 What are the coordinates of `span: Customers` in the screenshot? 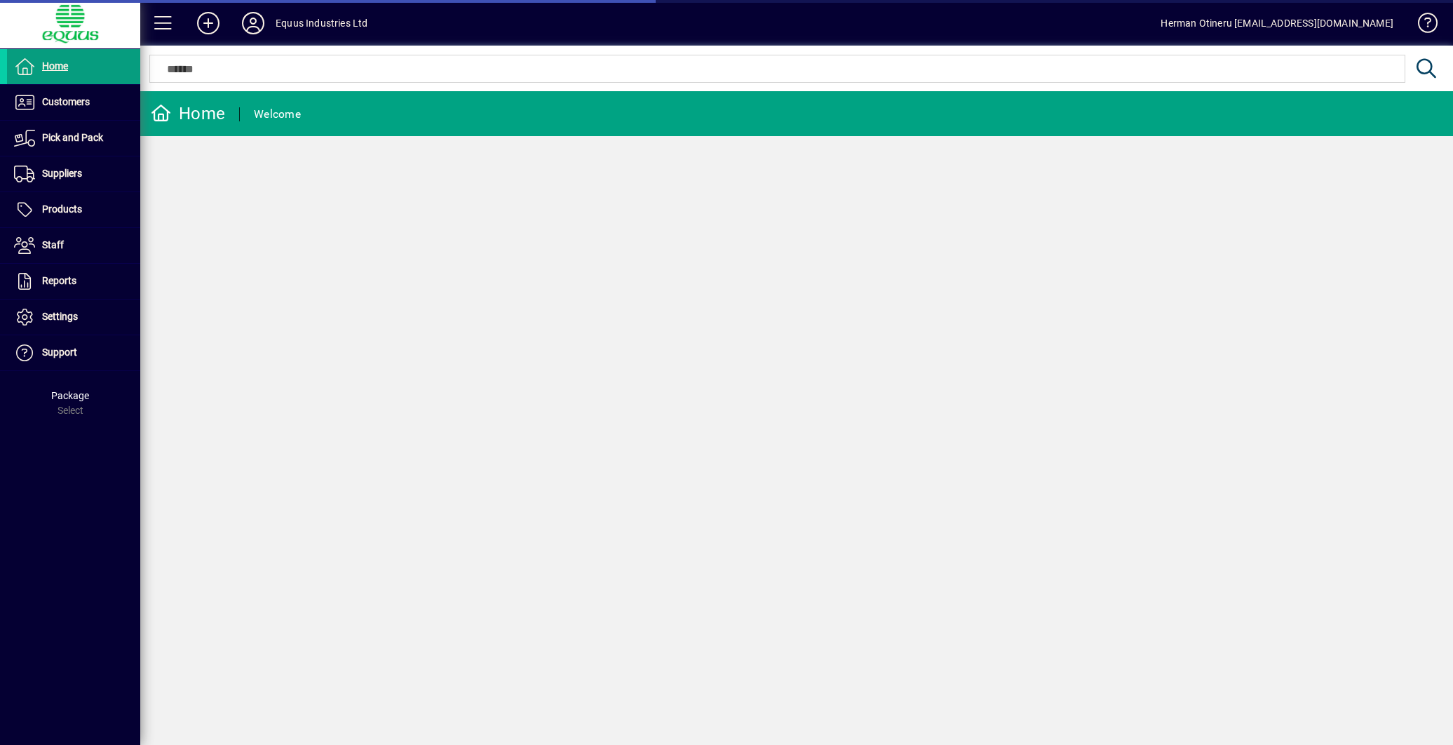 It's located at (66, 102).